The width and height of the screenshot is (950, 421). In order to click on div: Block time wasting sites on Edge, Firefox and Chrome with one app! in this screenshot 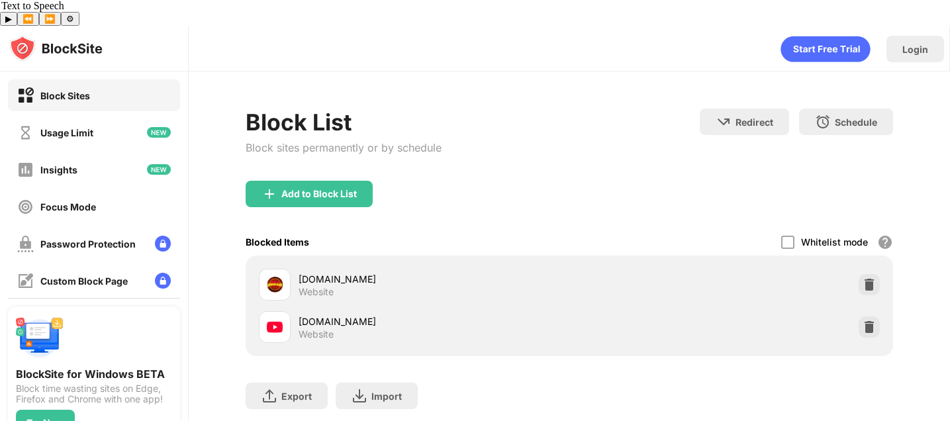, I will do `click(94, 394)`.